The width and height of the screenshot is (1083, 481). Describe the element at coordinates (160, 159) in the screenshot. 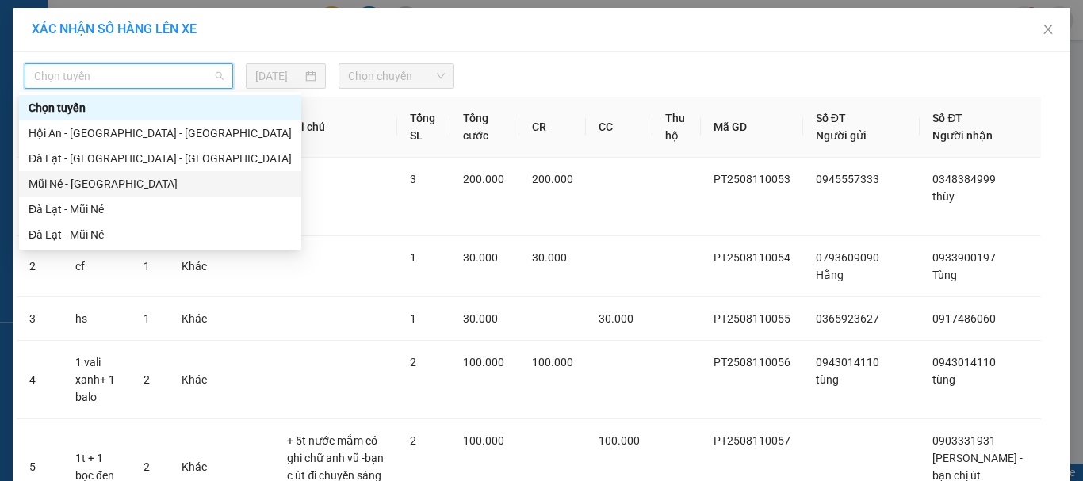

I see `div: Đà Lạt - Nha Trang - Hội An` at that location.